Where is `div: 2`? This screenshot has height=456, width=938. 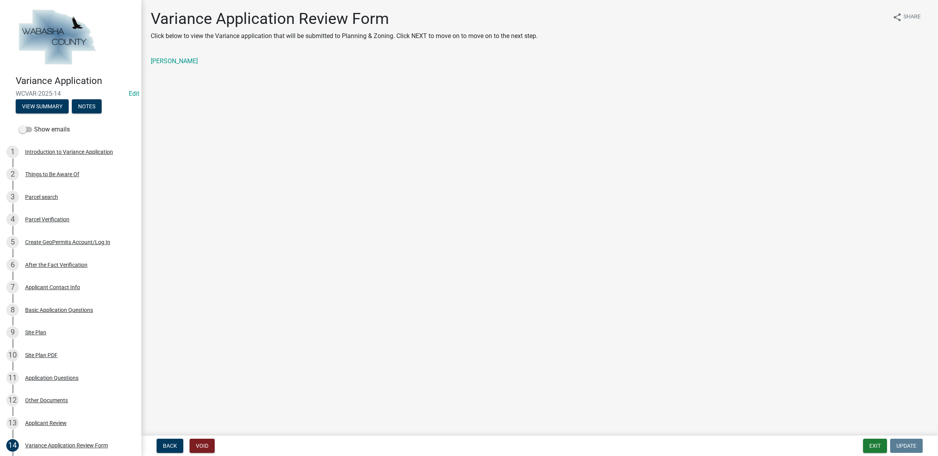 div: 2 is located at coordinates (13, 174).